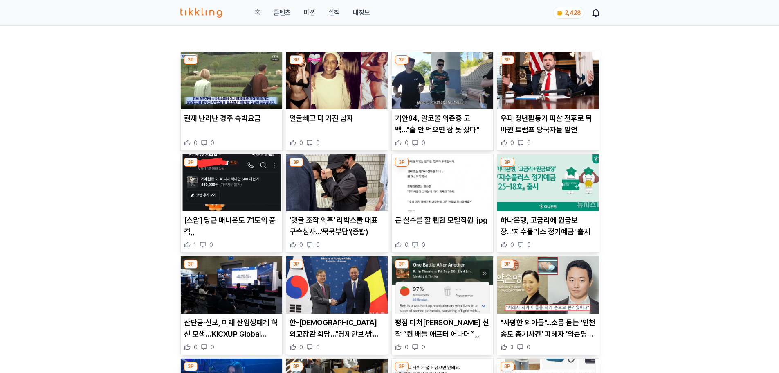 The image size is (779, 373). What do you see at coordinates (568, 13) in the screenshot?
I see `a: coin 2,428` at bounding box center [568, 13].